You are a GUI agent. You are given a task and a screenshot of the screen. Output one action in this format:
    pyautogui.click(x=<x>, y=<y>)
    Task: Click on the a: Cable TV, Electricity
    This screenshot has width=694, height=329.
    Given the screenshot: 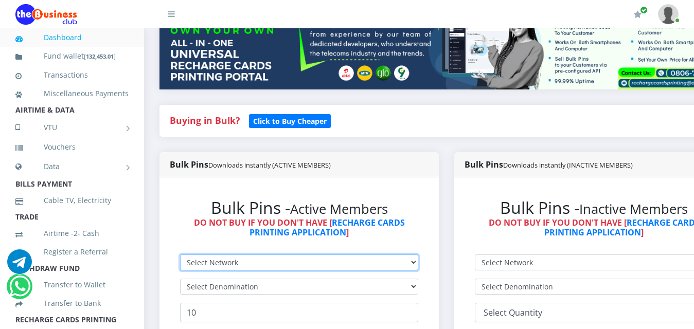 What is the action you would take?
    pyautogui.click(x=72, y=201)
    